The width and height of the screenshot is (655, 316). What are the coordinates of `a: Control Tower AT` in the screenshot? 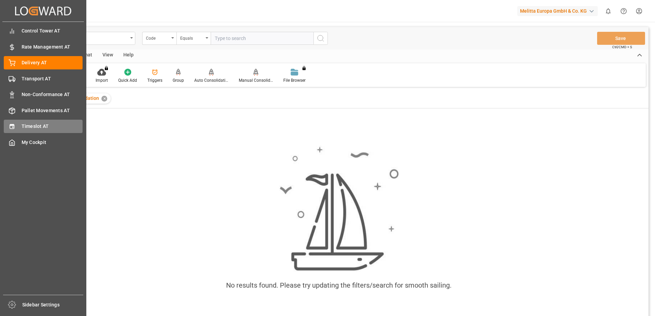 It's located at (43, 31).